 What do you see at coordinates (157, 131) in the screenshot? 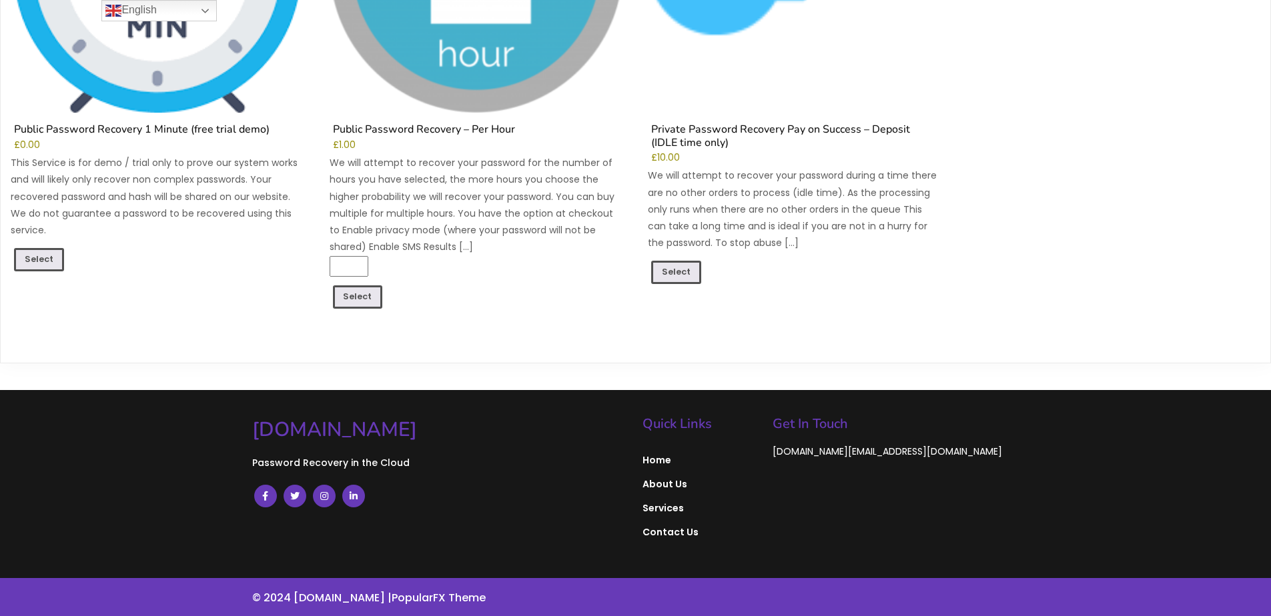
I see `h2: Public Password Recovery 1 Minute (free trial demo)` at bounding box center [157, 131].